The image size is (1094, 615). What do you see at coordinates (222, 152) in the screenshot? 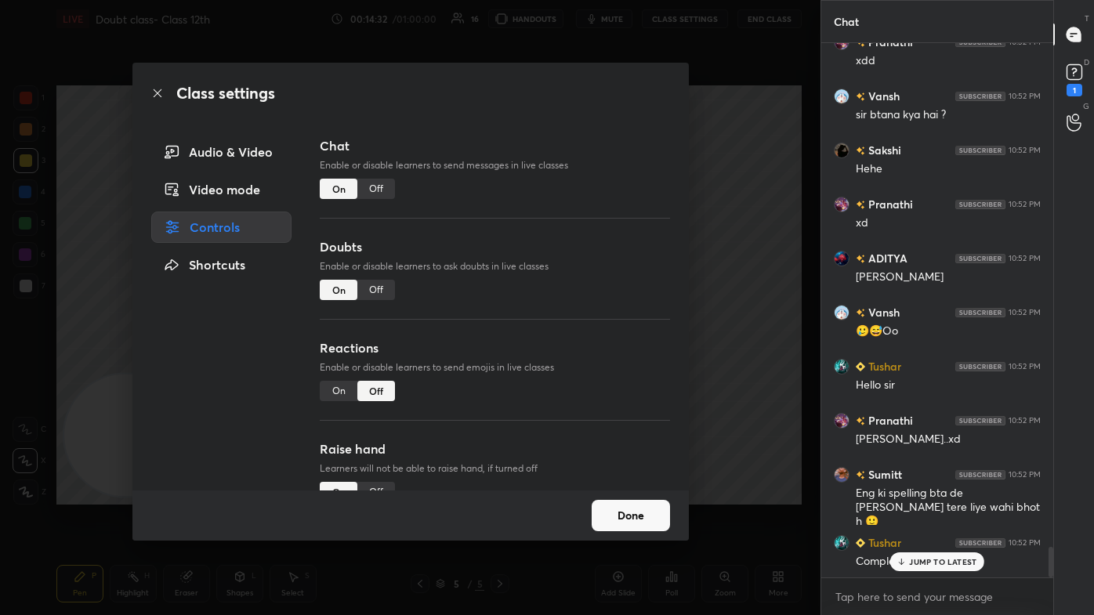
I see `div: Audio & Video` at bounding box center [222, 152].